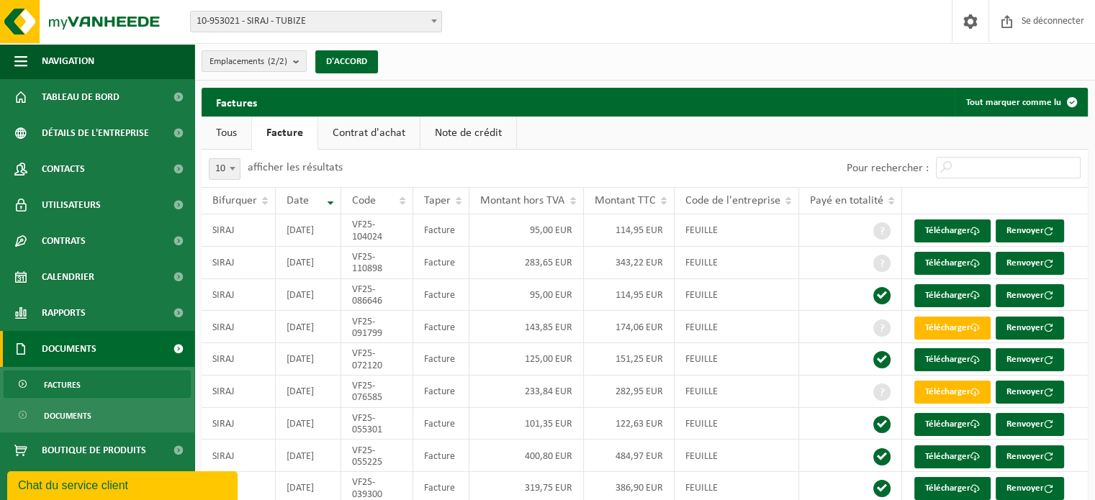 Image resolution: width=1095 pixels, height=500 pixels. I want to click on font: 10-953021 - SIRAJ - TUBIZE, so click(251, 21).